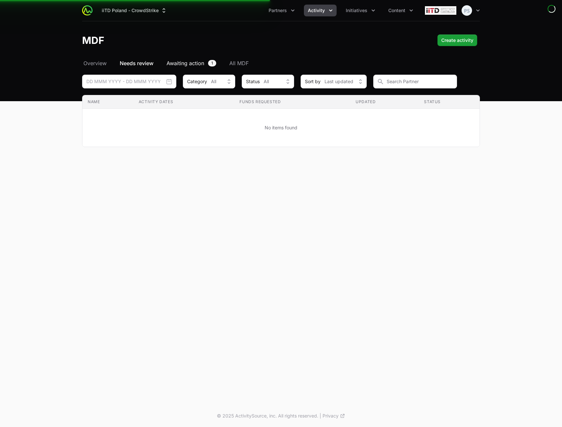  What do you see at coordinates (255, 10) in the screenshot?
I see `div: Main navigation` at bounding box center [255, 10].